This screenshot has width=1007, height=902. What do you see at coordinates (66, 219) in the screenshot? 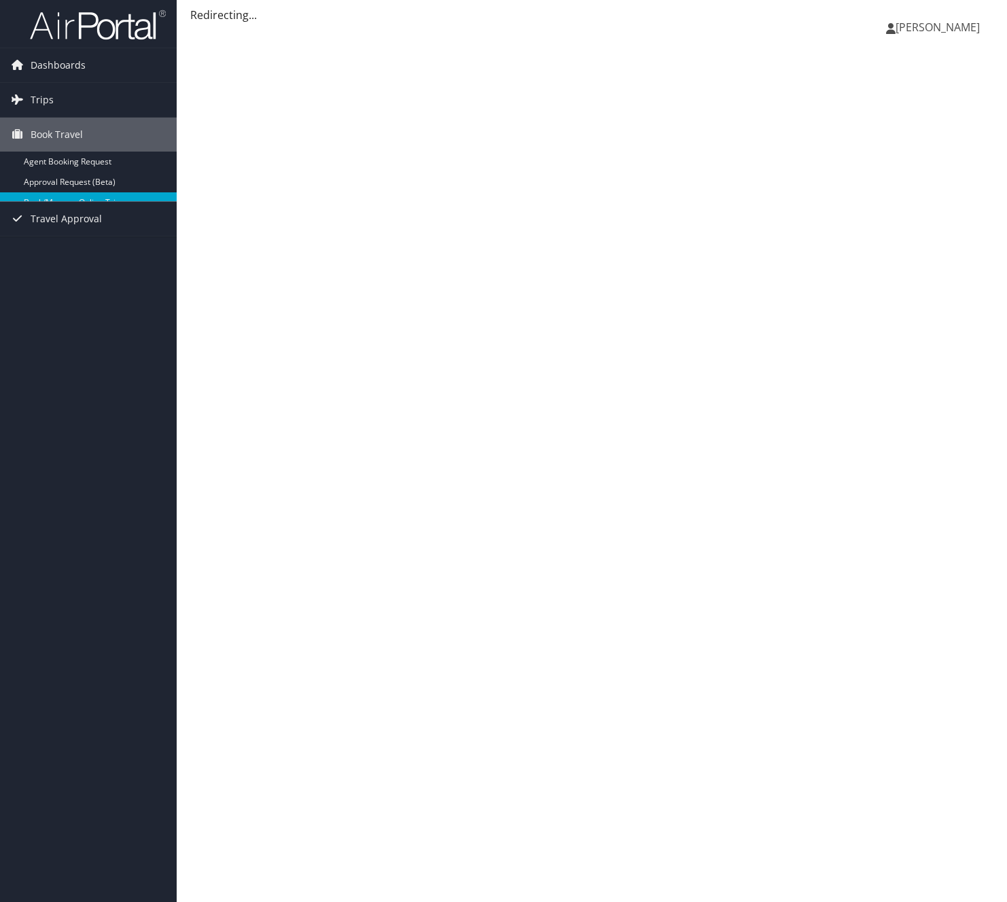
I see `span: Travel Approval` at bounding box center [66, 219].